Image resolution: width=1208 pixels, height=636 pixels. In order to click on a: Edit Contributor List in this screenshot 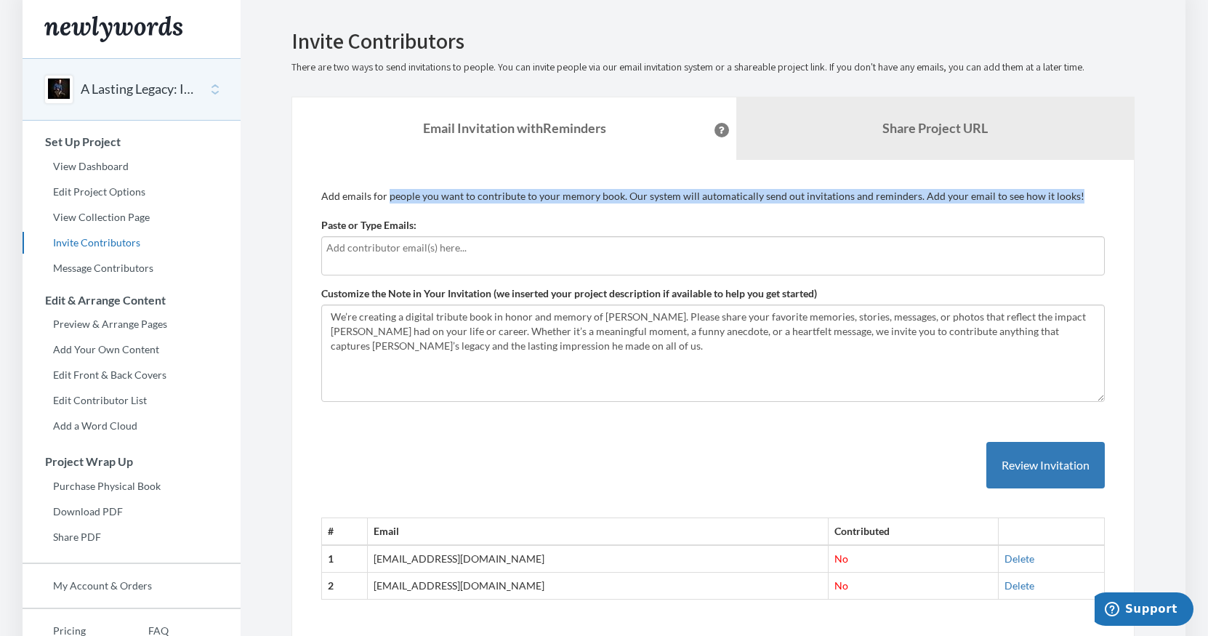, I will do `click(132, 400)`.